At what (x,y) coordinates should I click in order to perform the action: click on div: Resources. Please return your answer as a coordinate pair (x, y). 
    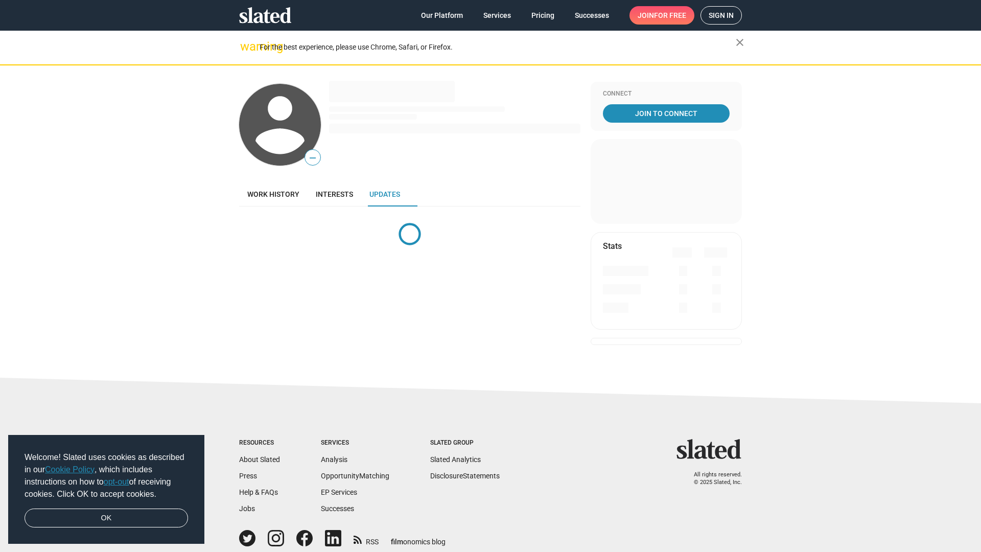
    Looking at the image, I should click on (260, 443).